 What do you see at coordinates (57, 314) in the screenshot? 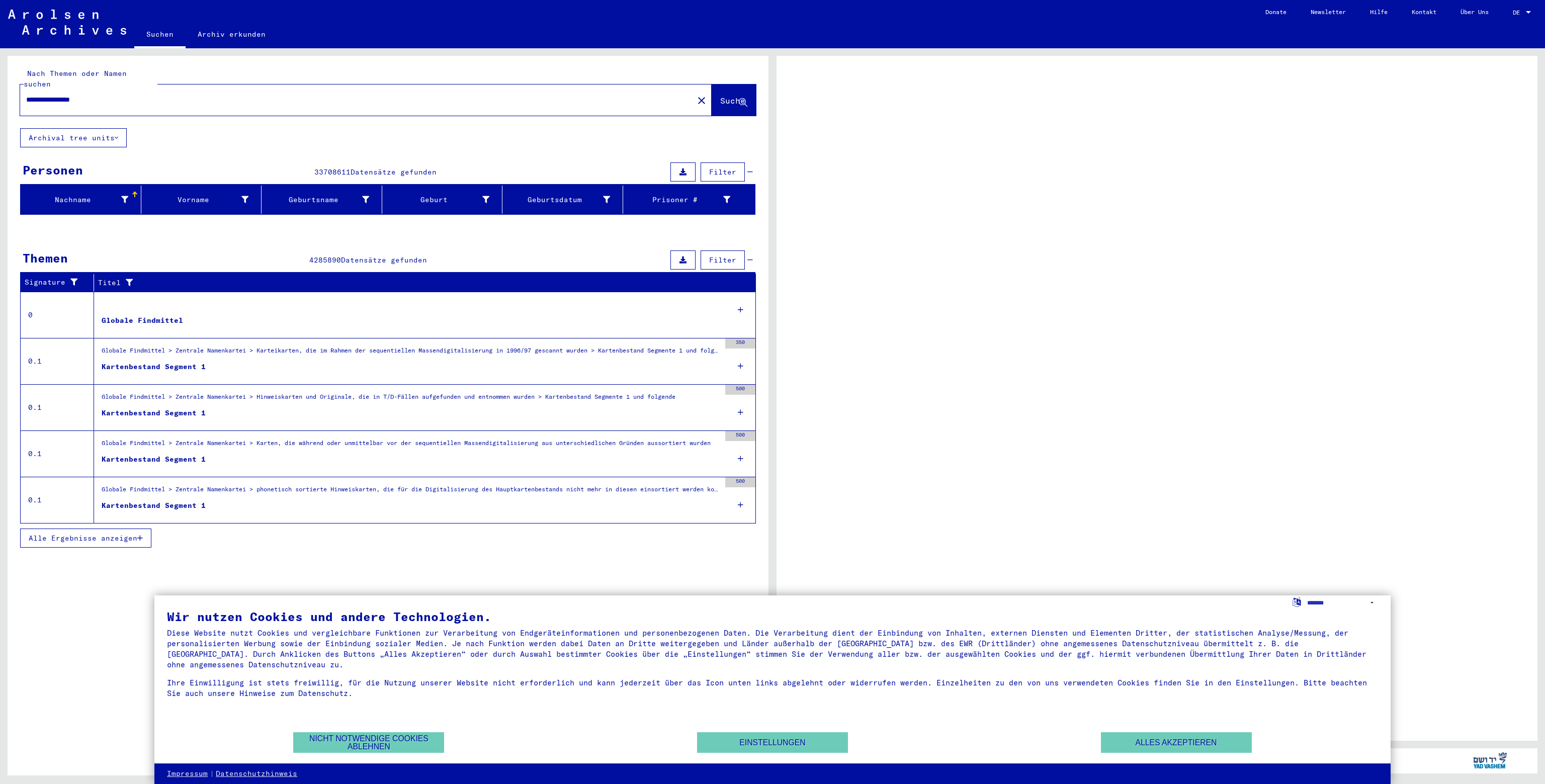
I see `td: 0` at bounding box center [57, 314].